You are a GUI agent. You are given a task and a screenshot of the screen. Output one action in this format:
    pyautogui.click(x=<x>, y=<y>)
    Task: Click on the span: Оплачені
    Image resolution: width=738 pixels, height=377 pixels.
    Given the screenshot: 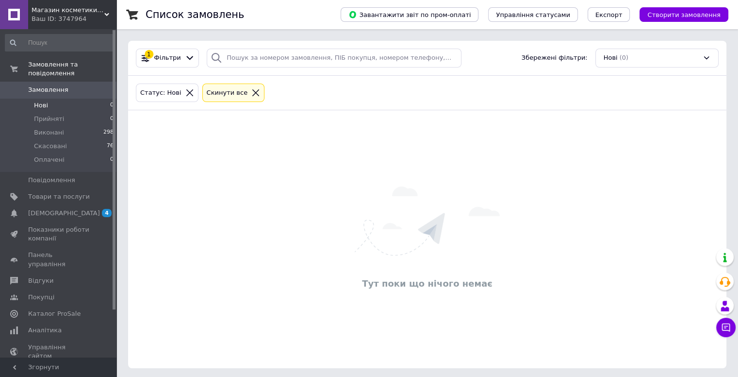 What is the action you would take?
    pyautogui.click(x=49, y=160)
    